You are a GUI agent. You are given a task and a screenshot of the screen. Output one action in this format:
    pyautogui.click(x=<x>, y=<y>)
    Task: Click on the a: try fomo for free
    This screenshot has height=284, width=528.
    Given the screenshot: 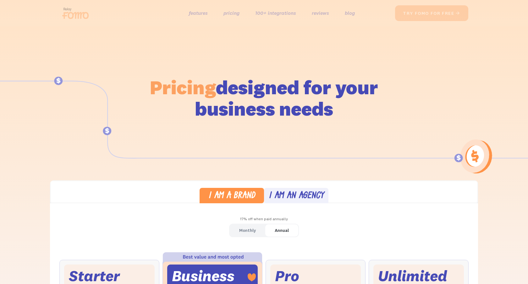 What is the action you would take?
    pyautogui.click(x=432, y=13)
    